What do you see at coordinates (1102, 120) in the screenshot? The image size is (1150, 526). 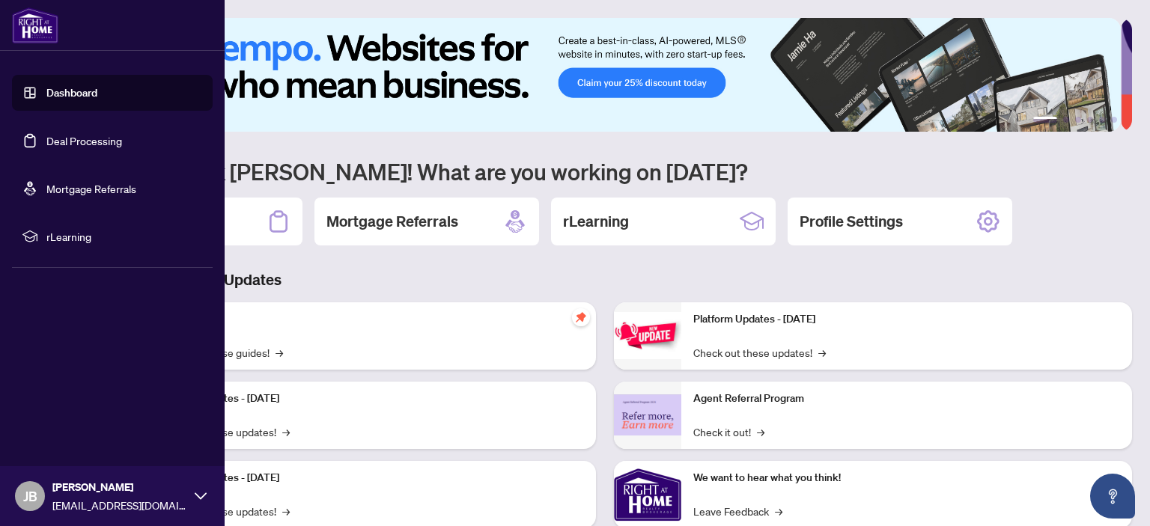 I see `button: 5` at bounding box center [1102, 120].